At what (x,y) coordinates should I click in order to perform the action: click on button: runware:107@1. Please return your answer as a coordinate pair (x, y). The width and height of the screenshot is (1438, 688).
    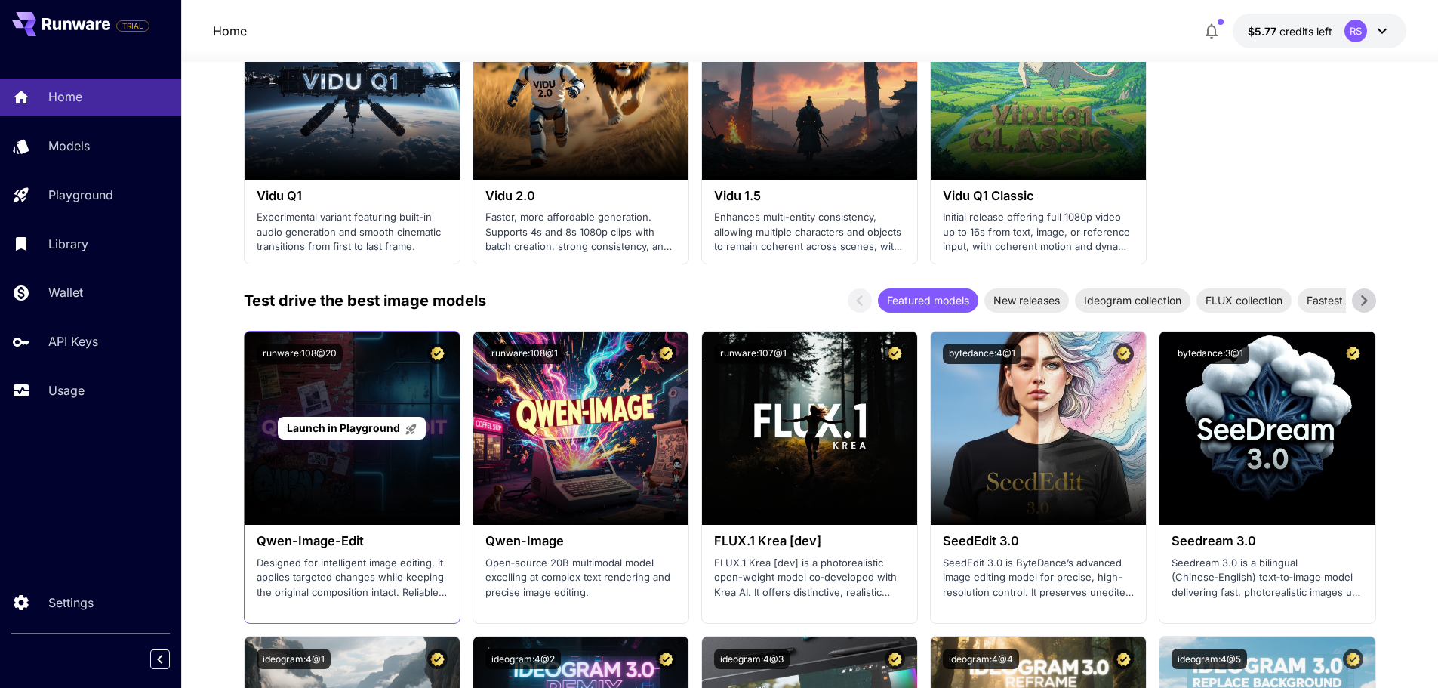
    Looking at the image, I should click on (753, 353).